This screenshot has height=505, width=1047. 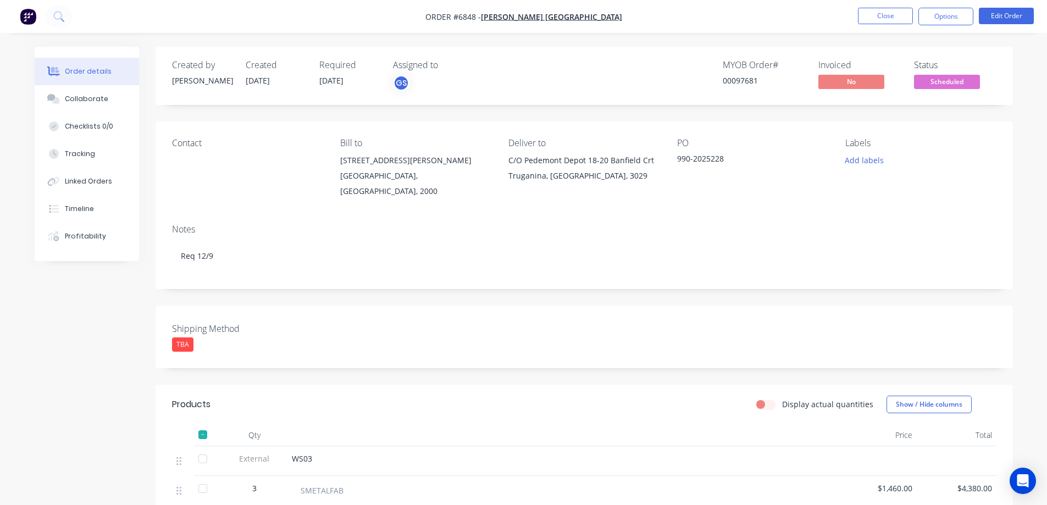 What do you see at coordinates (448, 65) in the screenshot?
I see `div: Assigned to` at bounding box center [448, 65].